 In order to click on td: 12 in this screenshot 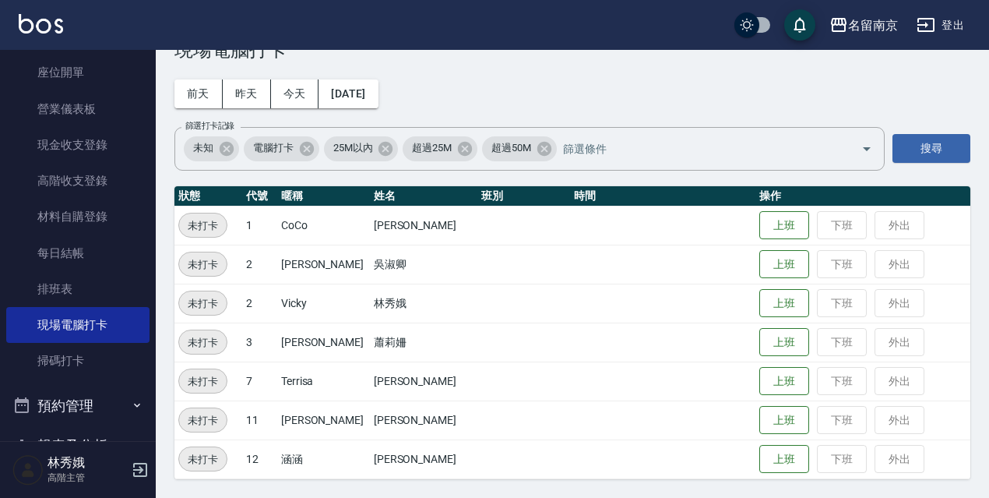, I will do `click(259, 459)`.